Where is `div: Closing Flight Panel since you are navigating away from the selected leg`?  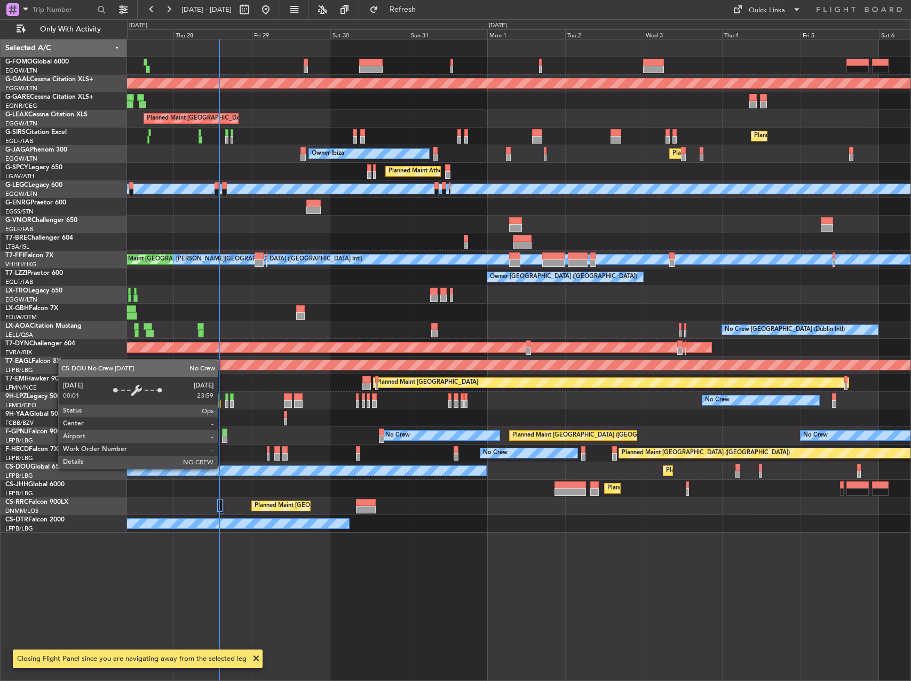
div: Closing Flight Panel since you are navigating away from the selected leg is located at coordinates (132, 659).